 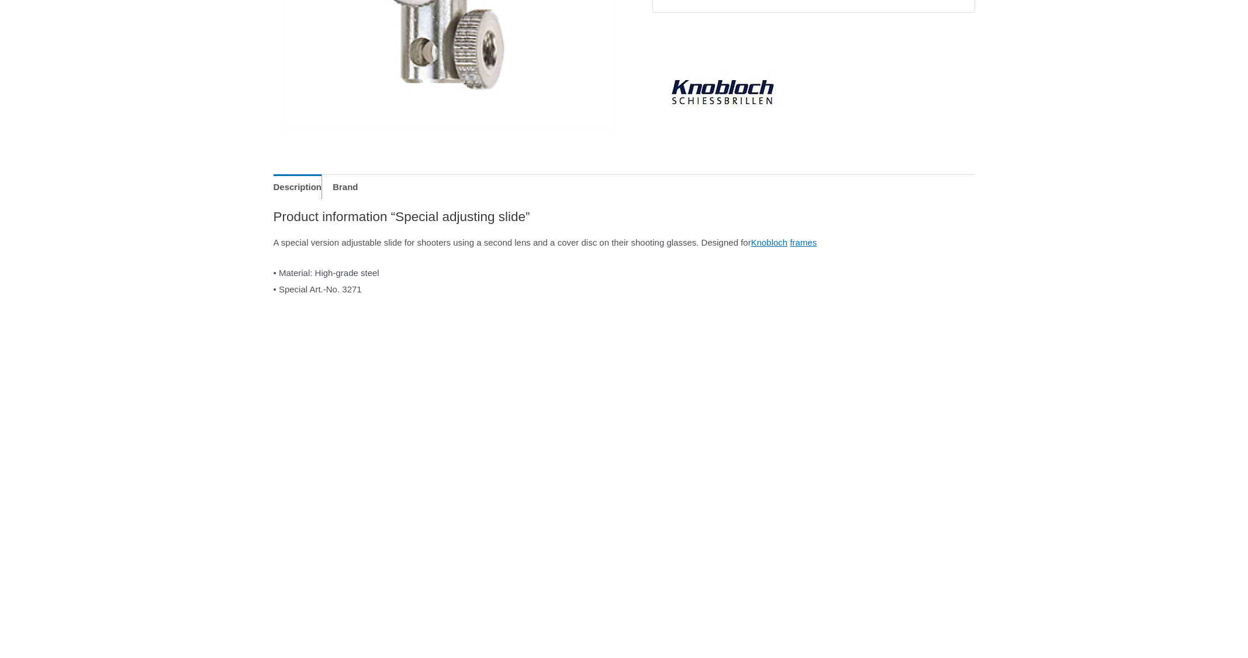 What do you see at coordinates (345, 186) in the screenshot?
I see `a: Brand` at bounding box center [345, 186].